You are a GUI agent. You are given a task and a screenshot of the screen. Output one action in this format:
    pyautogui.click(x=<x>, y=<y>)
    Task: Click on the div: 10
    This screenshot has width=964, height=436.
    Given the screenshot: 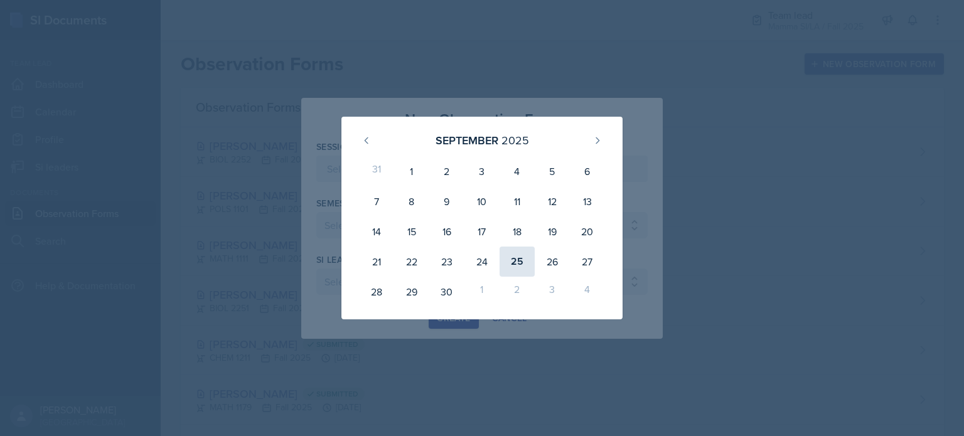 What is the action you would take?
    pyautogui.click(x=482, y=202)
    